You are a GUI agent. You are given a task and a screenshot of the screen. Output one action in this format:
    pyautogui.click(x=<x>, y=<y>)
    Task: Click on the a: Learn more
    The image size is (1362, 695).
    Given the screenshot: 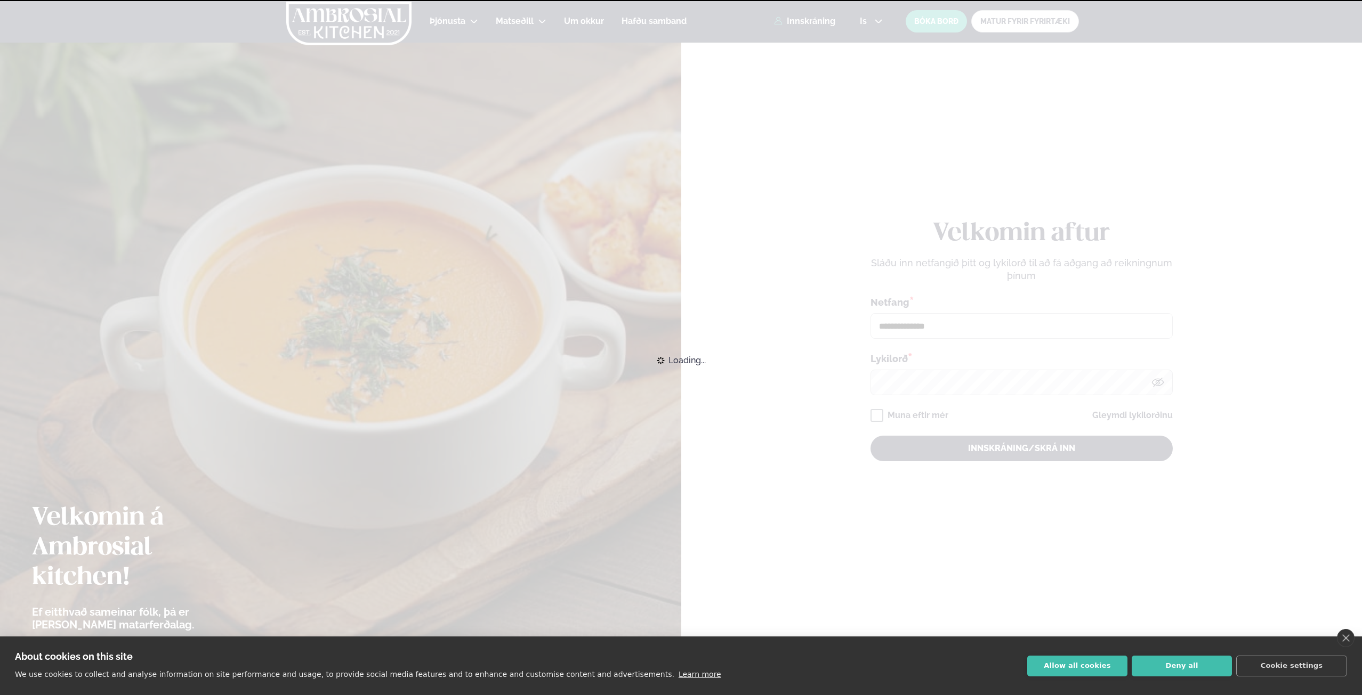 What is the action you would take?
    pyautogui.click(x=700, y=675)
    